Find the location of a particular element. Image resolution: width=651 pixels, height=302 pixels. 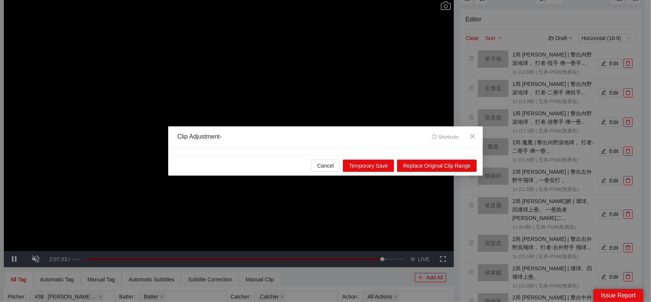

span: Temporary Save is located at coordinates (369, 166).